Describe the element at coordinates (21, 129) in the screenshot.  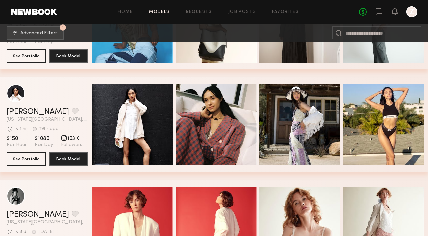
I see `div: < 1 hr` at that location.